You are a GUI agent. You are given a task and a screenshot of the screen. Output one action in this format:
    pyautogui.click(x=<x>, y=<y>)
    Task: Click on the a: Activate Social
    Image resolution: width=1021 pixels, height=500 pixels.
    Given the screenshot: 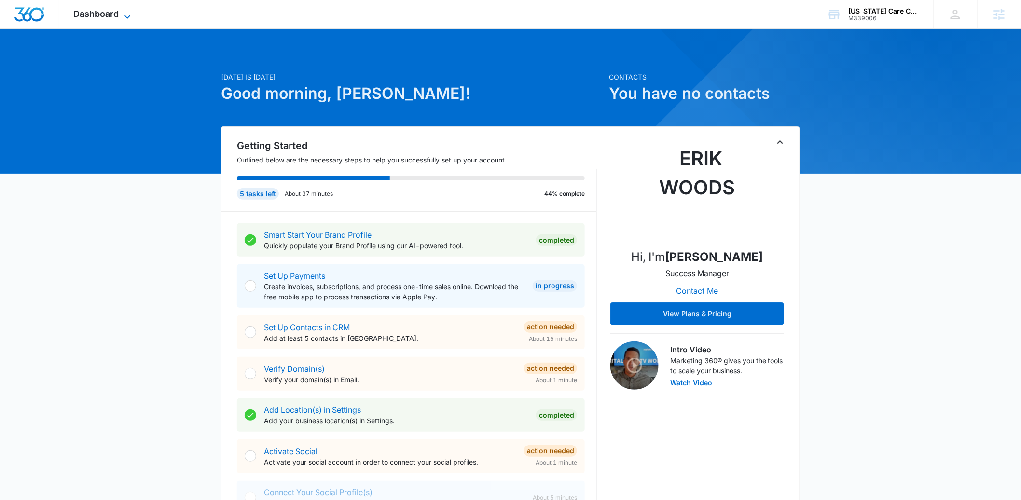 What is the action you would take?
    pyautogui.click(x=291, y=452)
    